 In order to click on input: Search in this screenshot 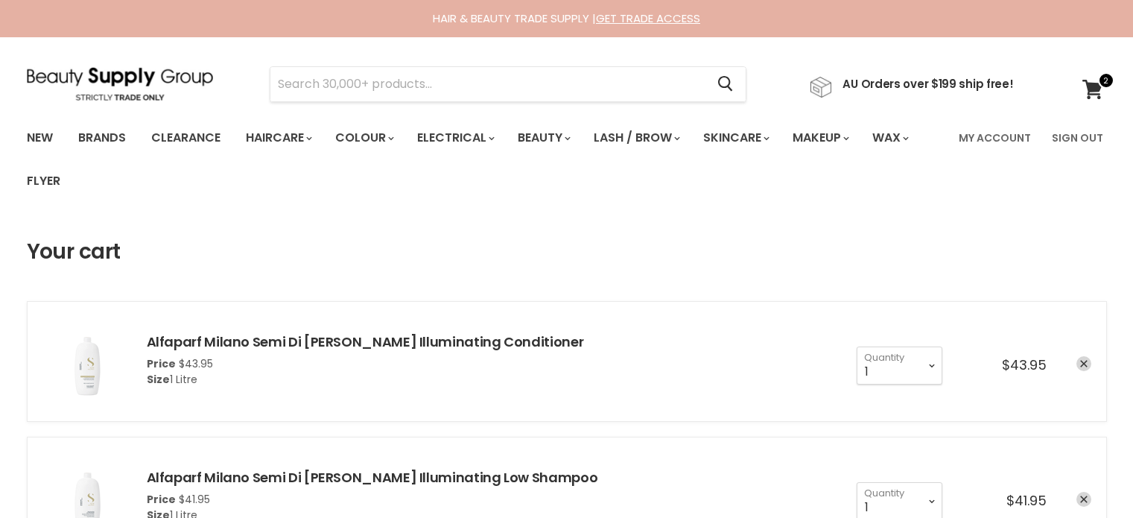, I will do `click(488, 84)`.